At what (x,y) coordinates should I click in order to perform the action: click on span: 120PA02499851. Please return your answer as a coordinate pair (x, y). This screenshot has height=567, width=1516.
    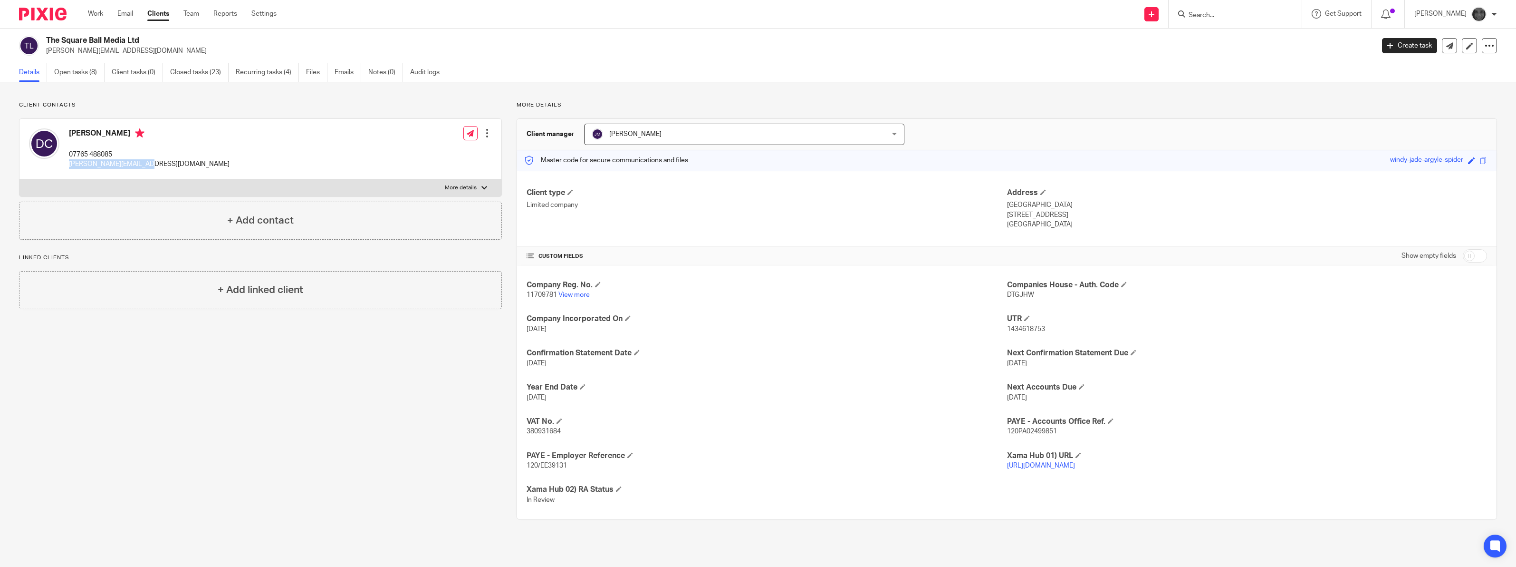
    Looking at the image, I should click on (1032, 431).